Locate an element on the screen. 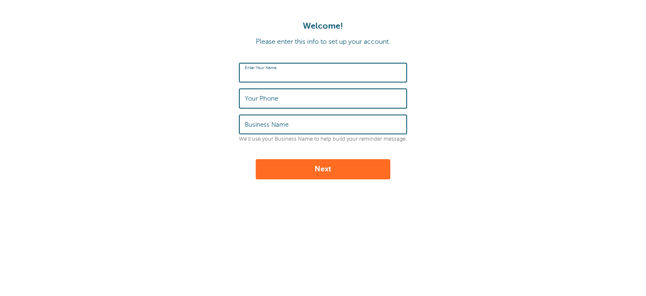 Image resolution: width=646 pixels, height=296 pixels. h1: Welcome! is located at coordinates (323, 26).